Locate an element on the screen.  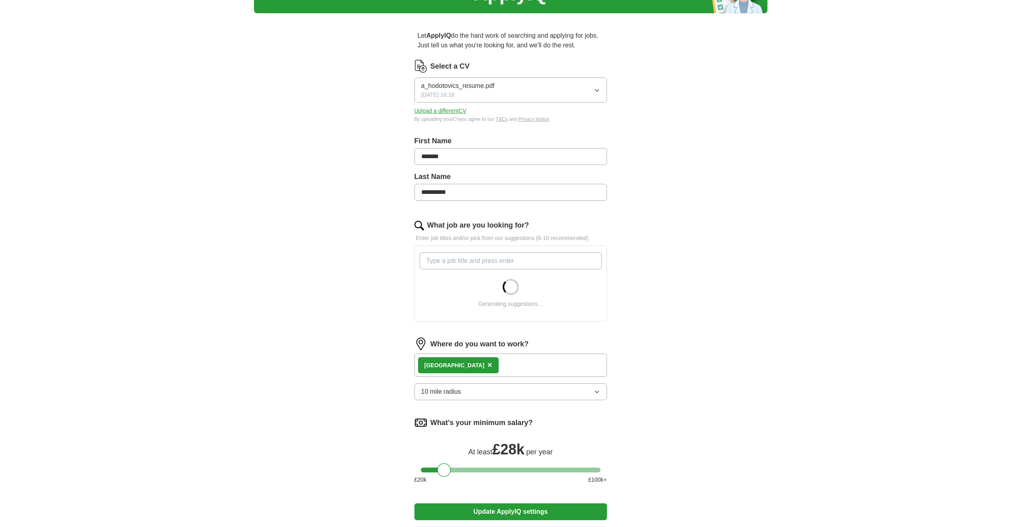
label: Where do you want to work? is located at coordinates (479, 344).